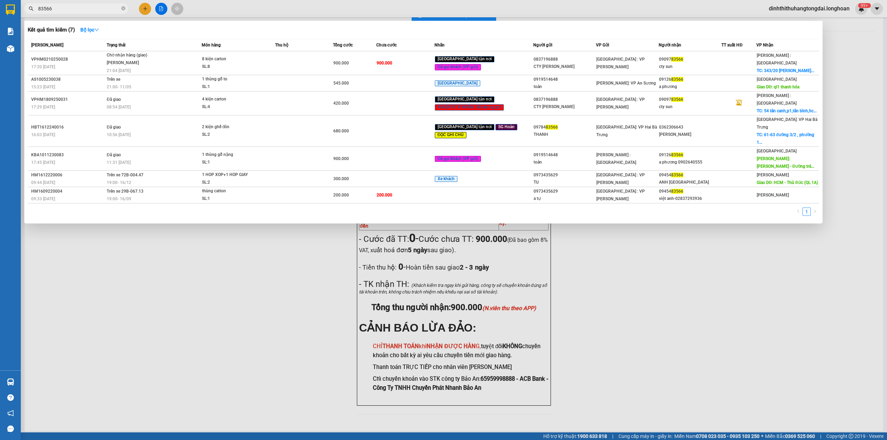  Describe the element at coordinates (228, 59) in the screenshot. I see `div: 8 kiện carton` at that location.